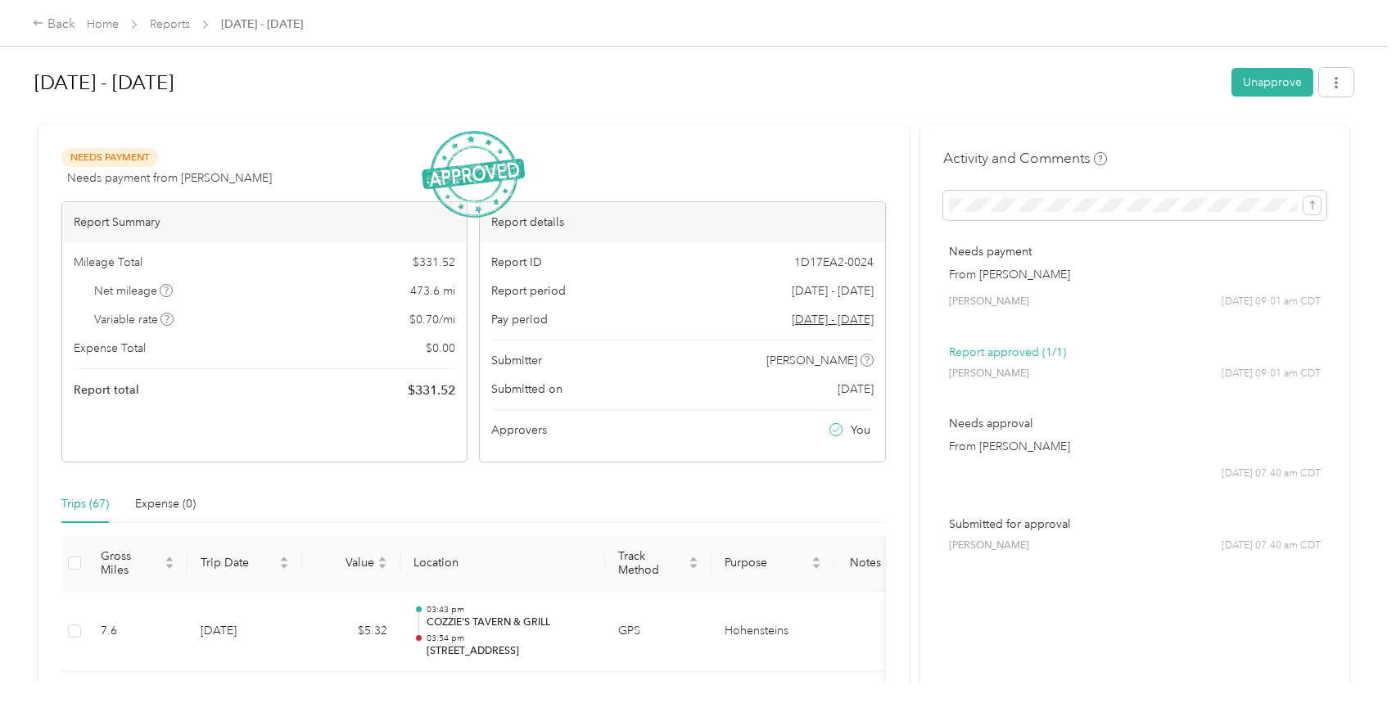 The image size is (1396, 712). Describe the element at coordinates (138, 563) in the screenshot. I see `th: Gross Miles` at that location.